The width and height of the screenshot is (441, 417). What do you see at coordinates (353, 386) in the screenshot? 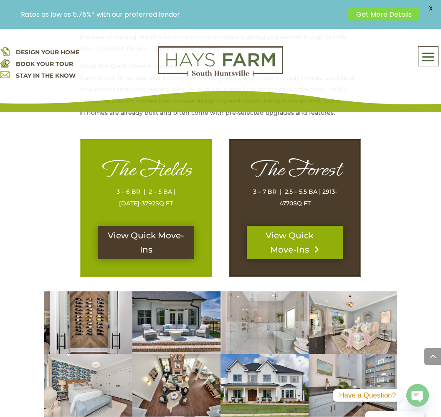
I see `img: 2106-Forest-Gate-52-400x284.jpg` at bounding box center [353, 386].